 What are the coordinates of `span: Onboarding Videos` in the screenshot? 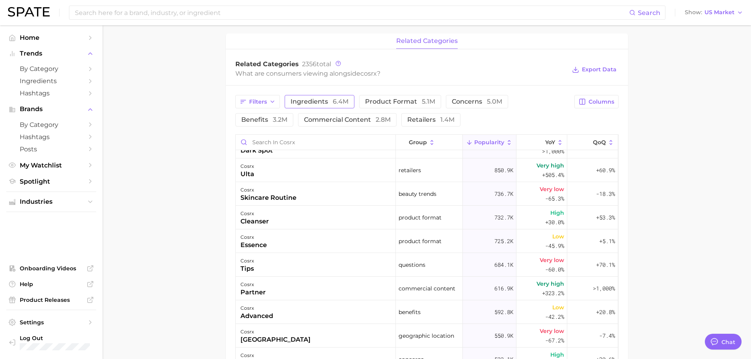 It's located at (51, 268).